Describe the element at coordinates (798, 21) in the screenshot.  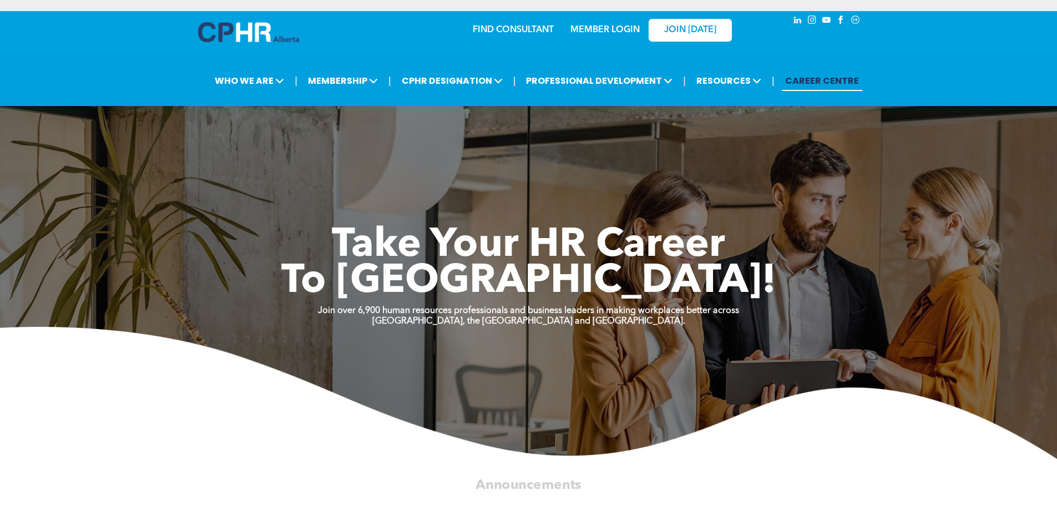
I see `a: linkedin` at that location.